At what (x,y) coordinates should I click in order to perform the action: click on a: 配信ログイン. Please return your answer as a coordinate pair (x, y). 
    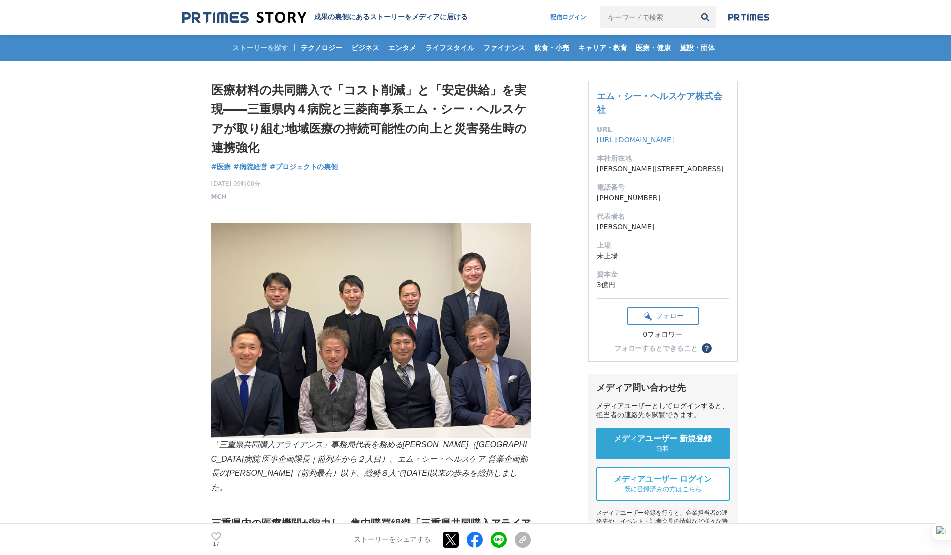
    Looking at the image, I should click on (568, 17).